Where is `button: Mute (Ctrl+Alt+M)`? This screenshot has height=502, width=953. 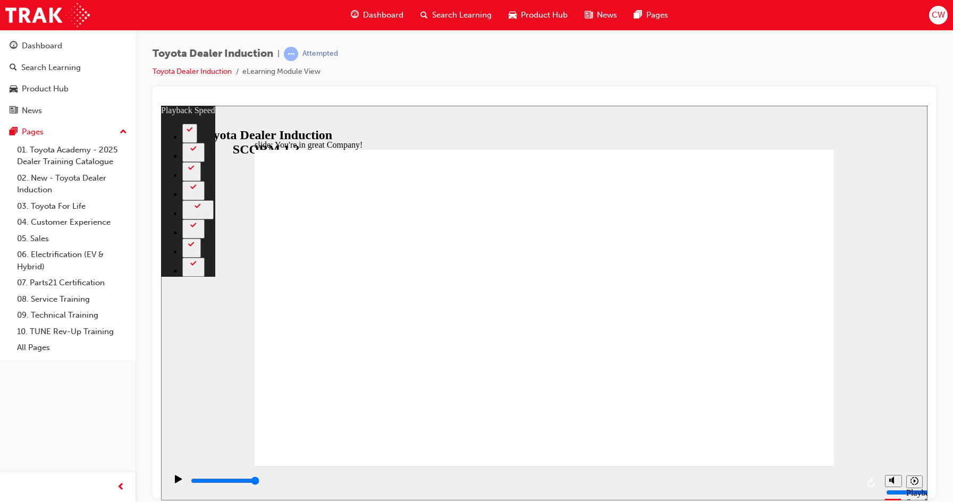 button: Mute (Ctrl+Alt+M) is located at coordinates (733, 375).